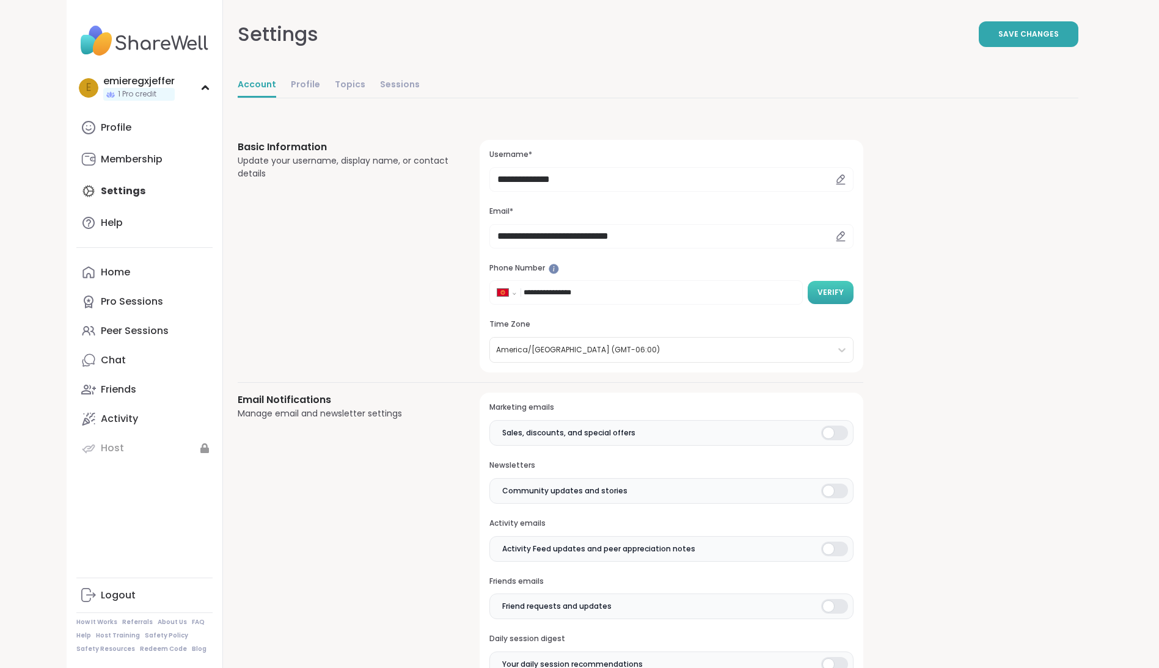  What do you see at coordinates (671, 324) in the screenshot?
I see `h3: Time Zone` at bounding box center [671, 324].